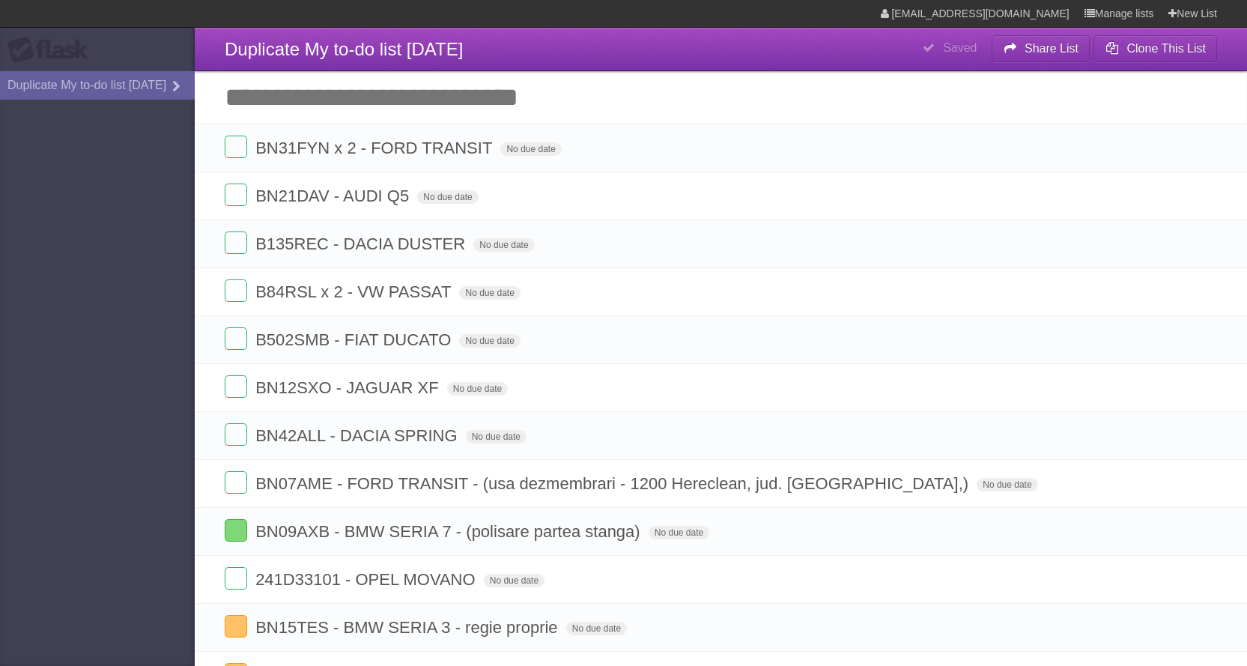  Describe the element at coordinates (375, 148) in the screenshot. I see `span: BN31FYN x 2 - FORD TRANSIT` at that location.